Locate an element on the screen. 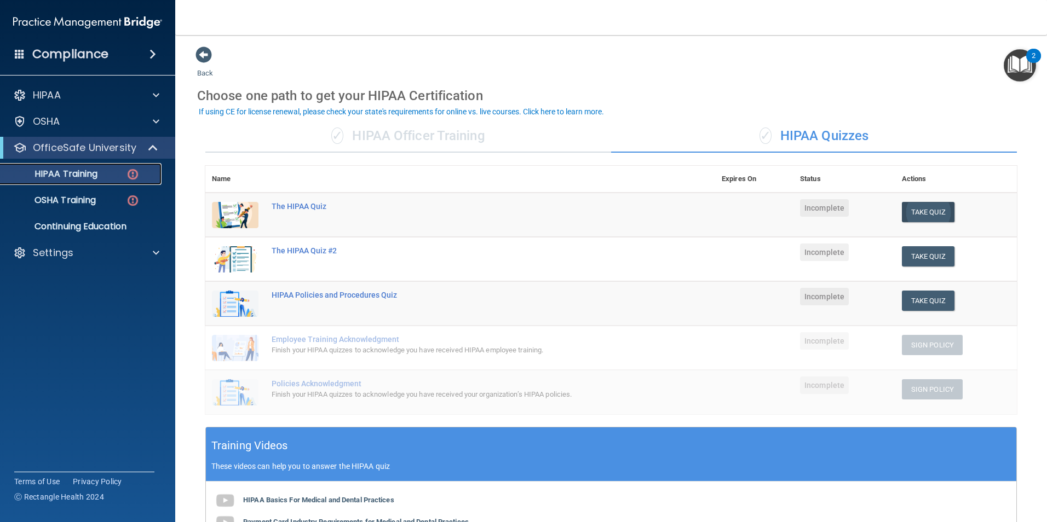  div: The HIPAA Quiz #2 is located at coordinates (466, 251).